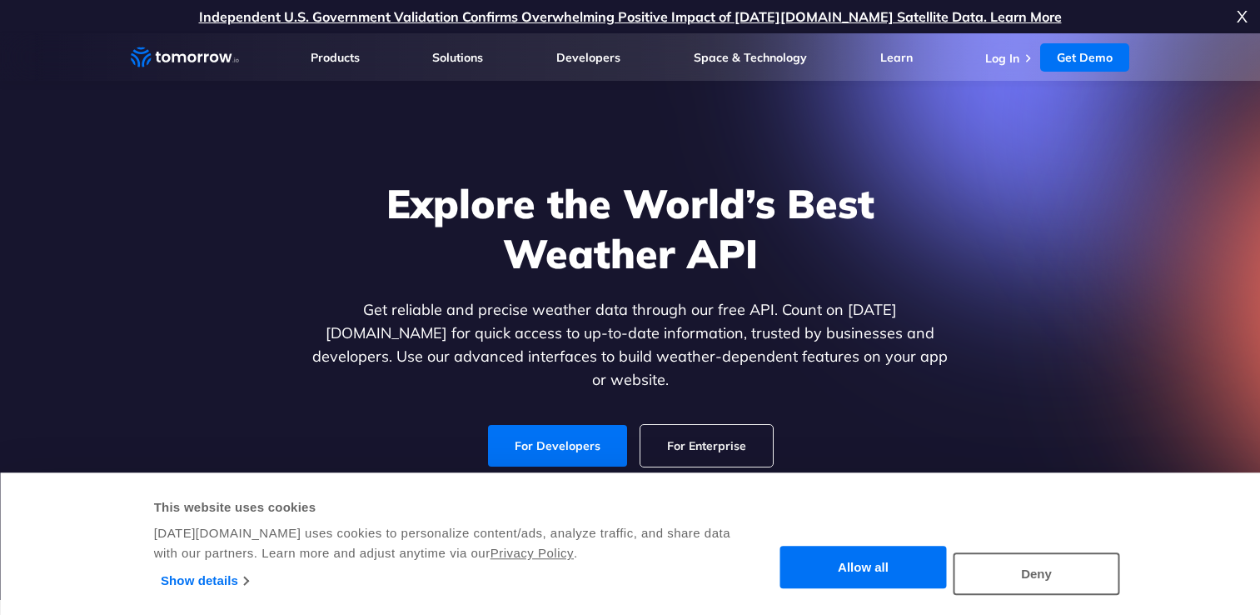  Describe the element at coordinates (335, 57) in the screenshot. I see `a: Products` at that location.